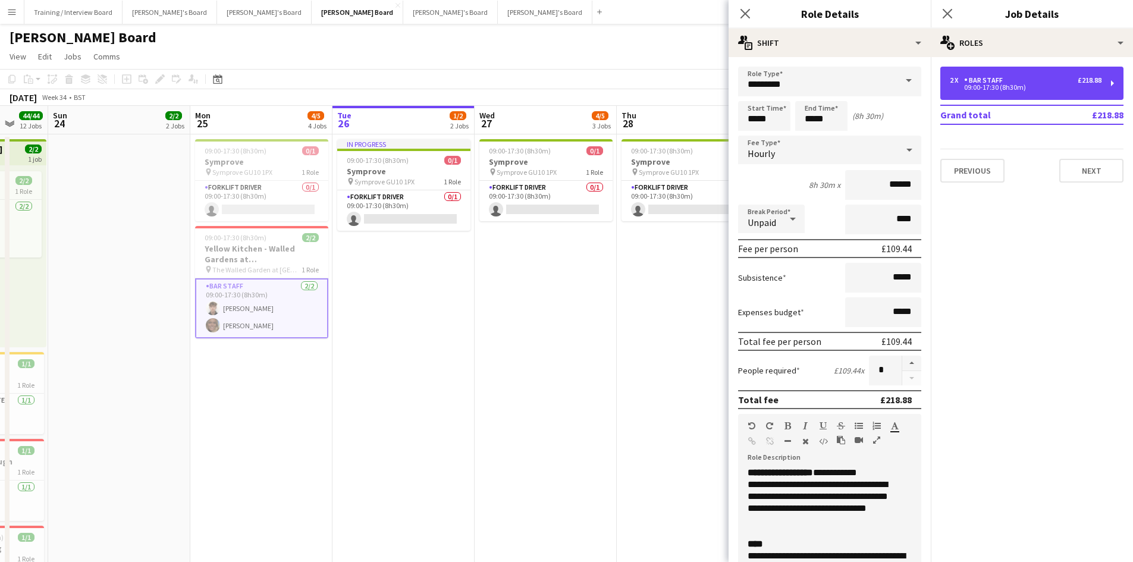  What do you see at coordinates (752, 426) in the screenshot?
I see `button: Undo` at bounding box center [752, 426].